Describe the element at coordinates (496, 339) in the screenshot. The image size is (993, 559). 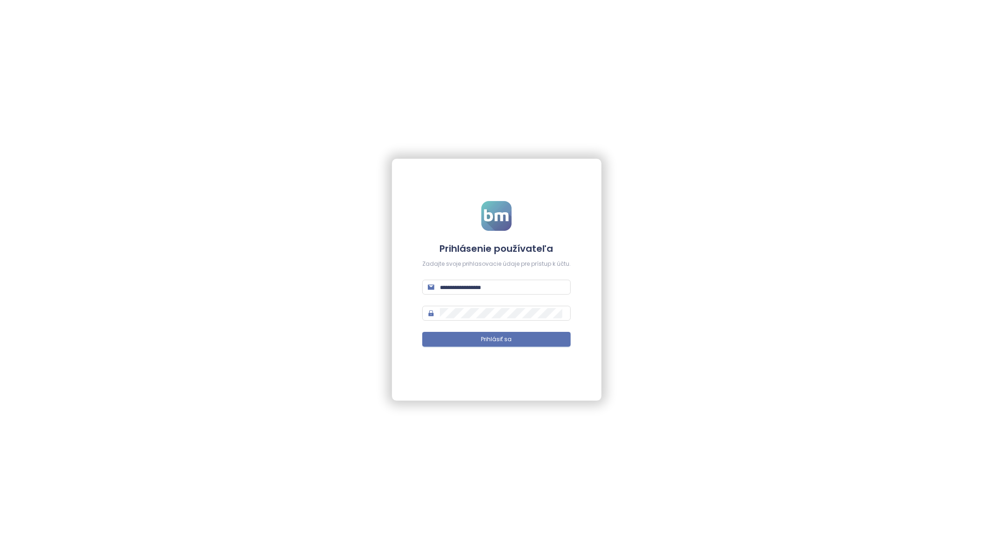
I see `button: Prihlásiť sa` at that location.